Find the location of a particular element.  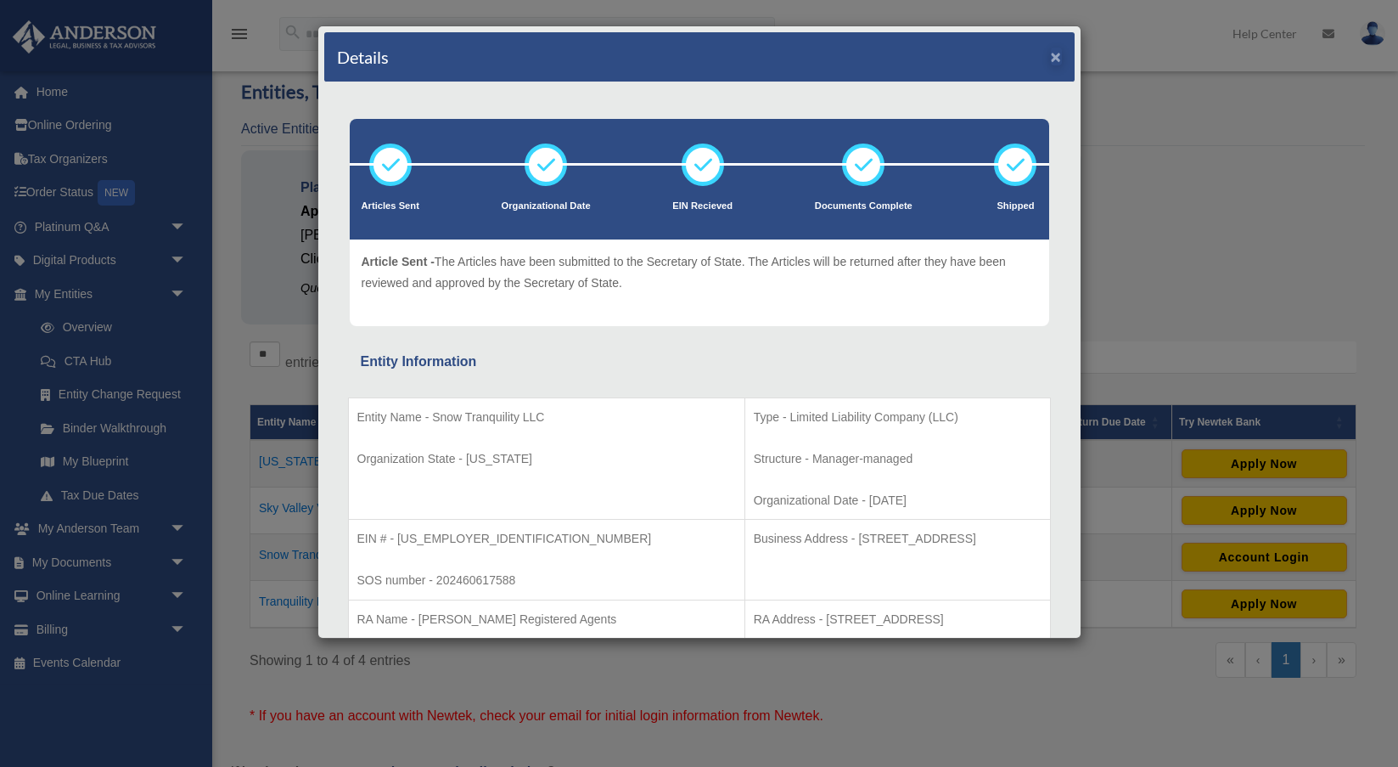

div: Entity Information is located at coordinates (700, 362).